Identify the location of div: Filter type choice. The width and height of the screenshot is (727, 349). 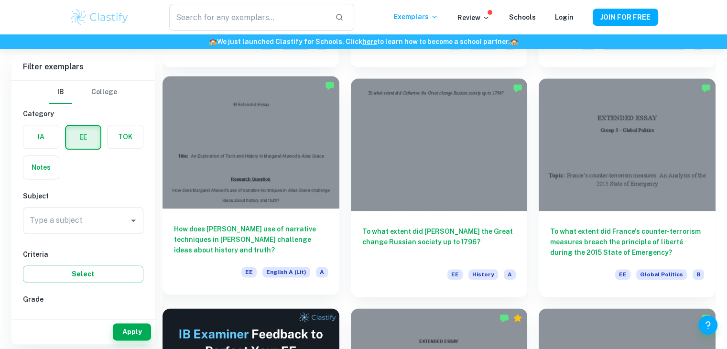
(83, 92).